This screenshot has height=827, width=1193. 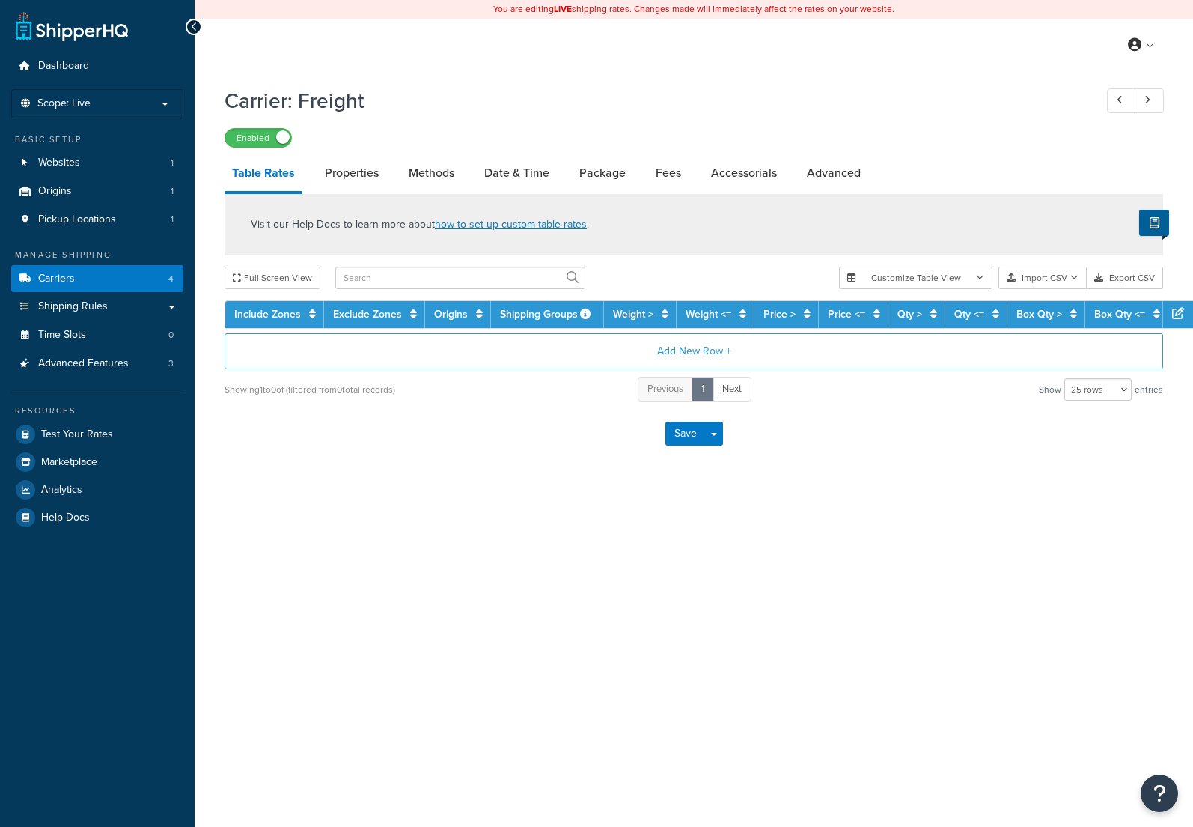 What do you see at coordinates (97, 434) in the screenshot?
I see `a: Test Your Rates` at bounding box center [97, 434].